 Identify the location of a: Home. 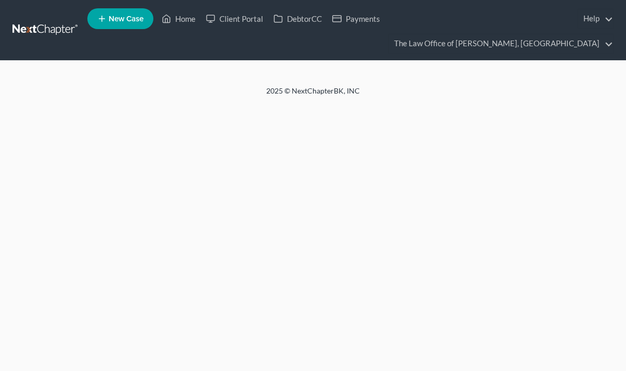
(178, 19).